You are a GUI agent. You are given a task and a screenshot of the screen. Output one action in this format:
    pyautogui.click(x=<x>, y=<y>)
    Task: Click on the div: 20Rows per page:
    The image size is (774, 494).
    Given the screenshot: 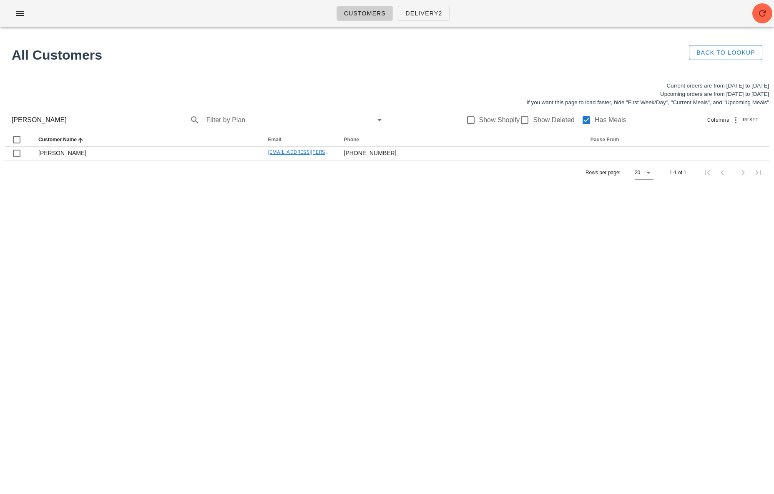 What is the action you would take?
    pyautogui.click(x=644, y=173)
    